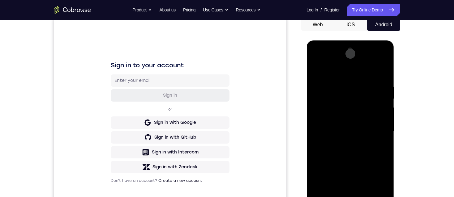  What do you see at coordinates (121, 104) in the screenshot?
I see `div: Sign in with Google` at bounding box center [121, 104].